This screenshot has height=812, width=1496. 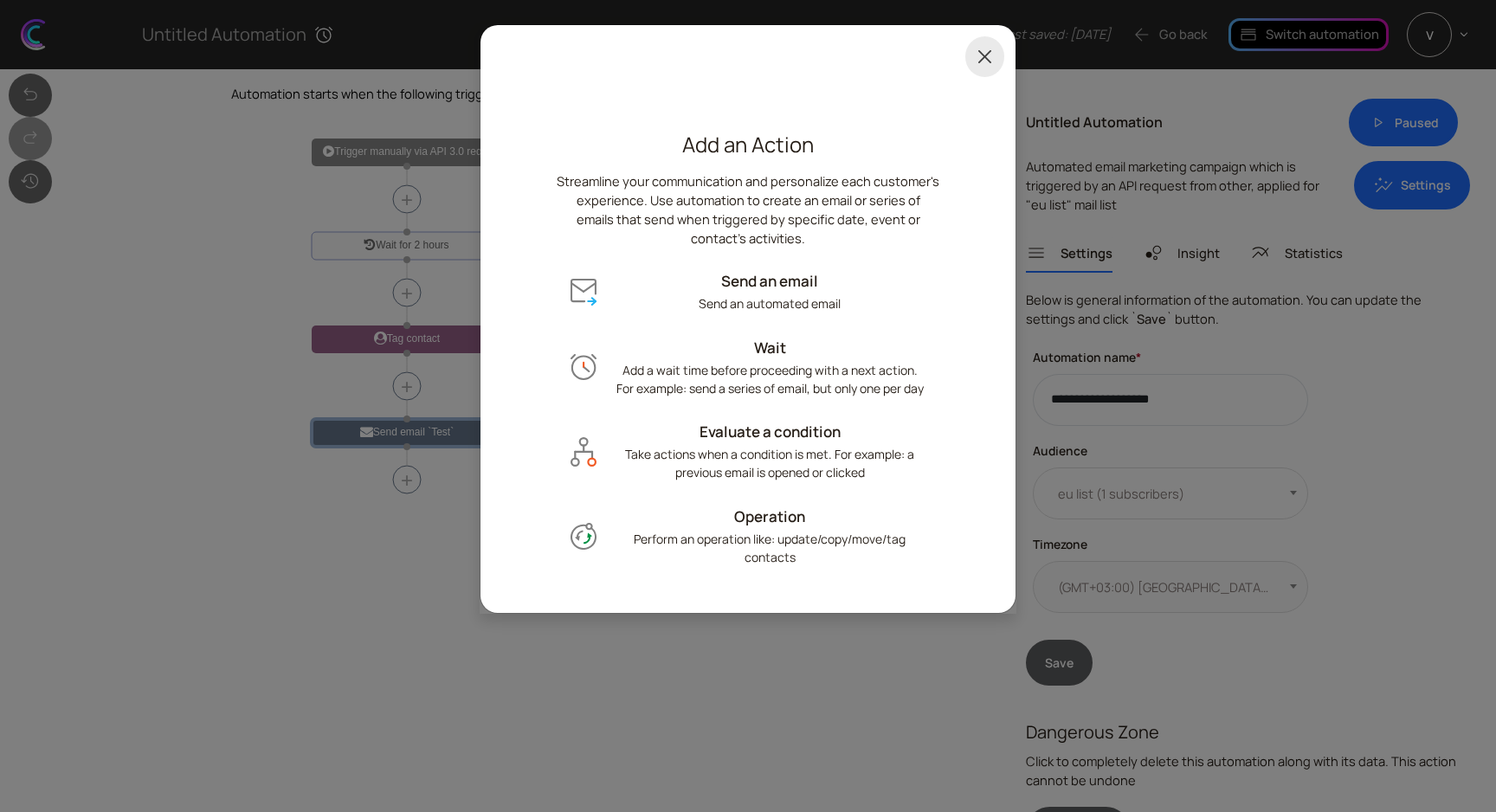 What do you see at coordinates (770, 463) in the screenshot?
I see `p: Take actions when a condition is met. For example: a previous email is opened or clicked` at bounding box center [770, 463].